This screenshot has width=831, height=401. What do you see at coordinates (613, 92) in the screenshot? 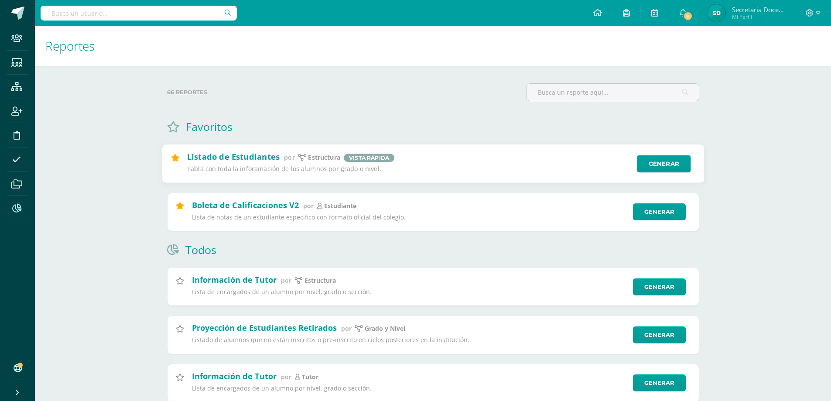
I see `input: Busca un reporte aquí...` at bounding box center [613, 92].